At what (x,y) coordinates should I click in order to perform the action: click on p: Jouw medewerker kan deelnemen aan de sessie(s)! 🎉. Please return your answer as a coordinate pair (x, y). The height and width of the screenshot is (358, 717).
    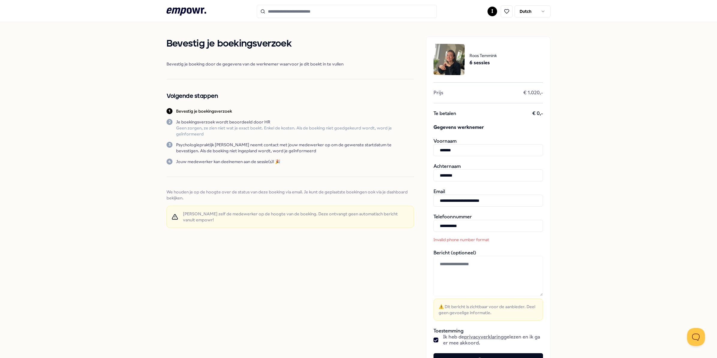
    Looking at the image, I should click on (228, 161).